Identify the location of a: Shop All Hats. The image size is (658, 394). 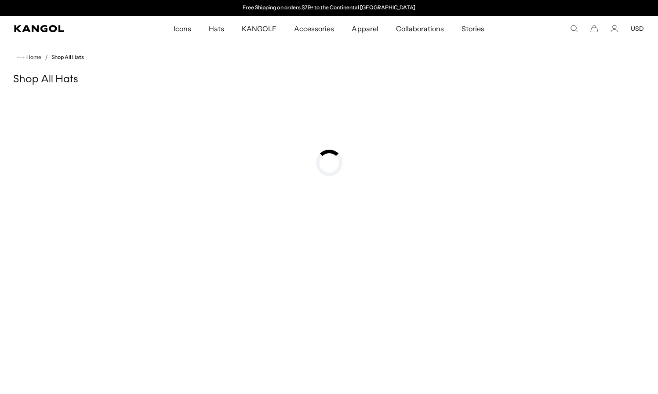
(68, 57).